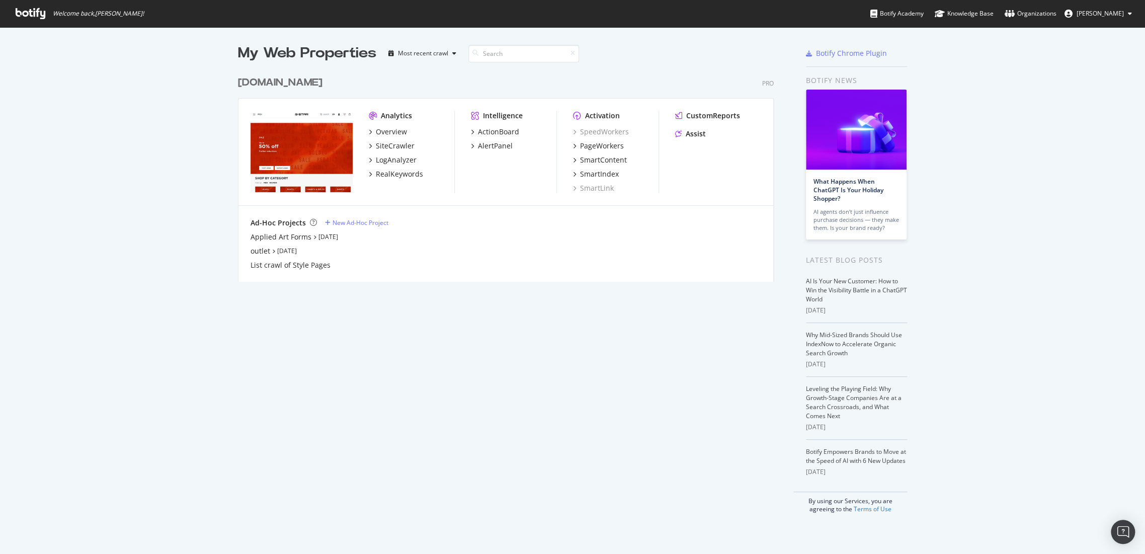 The image size is (1145, 554). Describe the element at coordinates (499, 132) in the screenshot. I see `div: ActionBoard` at that location.